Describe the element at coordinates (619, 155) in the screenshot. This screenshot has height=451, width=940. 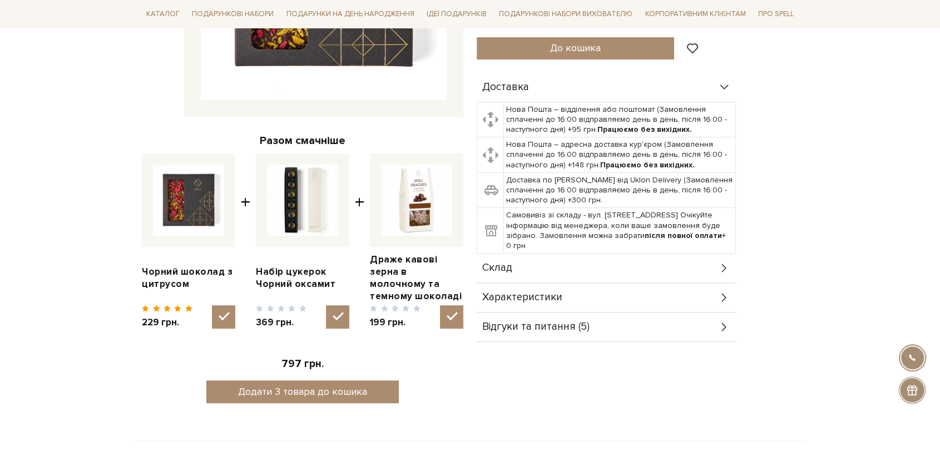
I see `td: Нова Пошта – адресна доставка кур'єром (Замовлення сплаченні до 16:00 відправляємо день в день, п...` at that location.